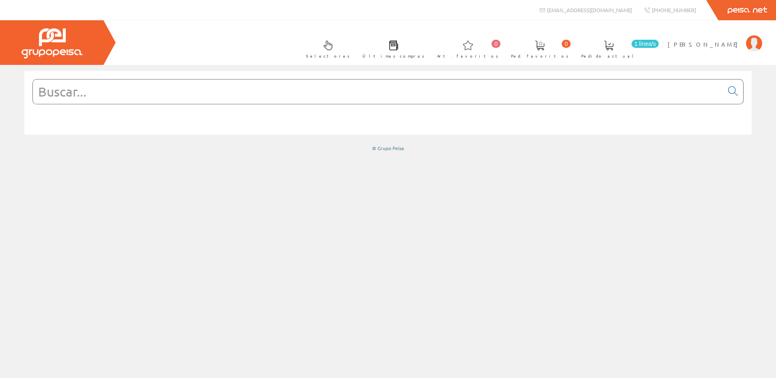 This screenshot has height=378, width=776. I want to click on span: Ped. favoritos, so click(540, 56).